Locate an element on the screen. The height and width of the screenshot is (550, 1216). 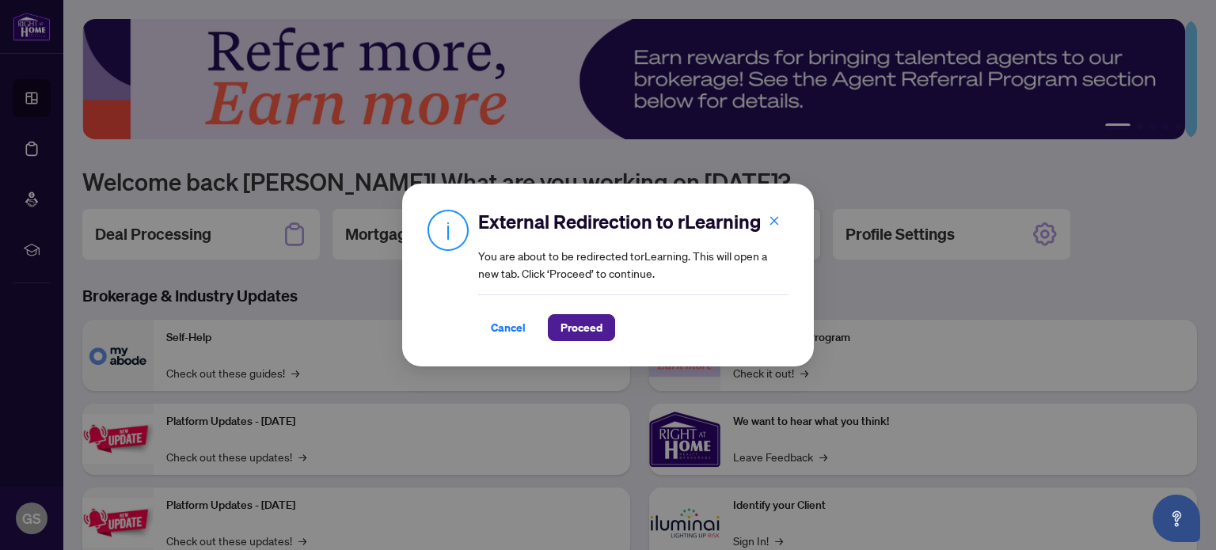
span: Cancel is located at coordinates (508, 328).